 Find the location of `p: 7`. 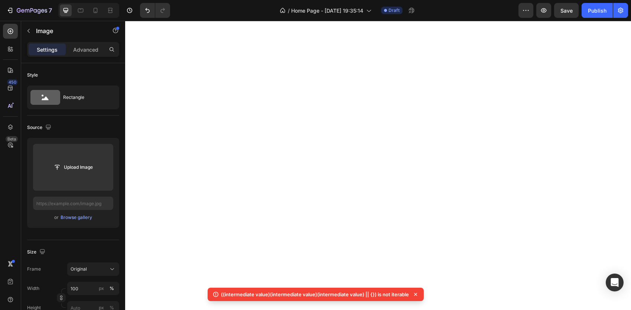

p: 7 is located at coordinates (50, 10).